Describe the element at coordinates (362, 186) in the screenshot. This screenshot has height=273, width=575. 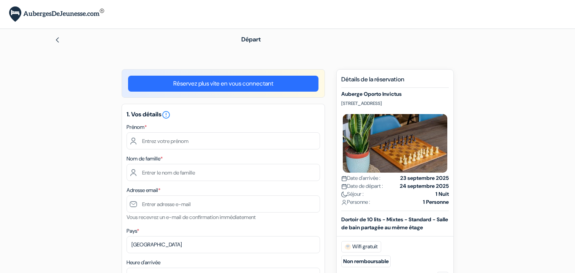
I see `span: Date de départ :` at that location.